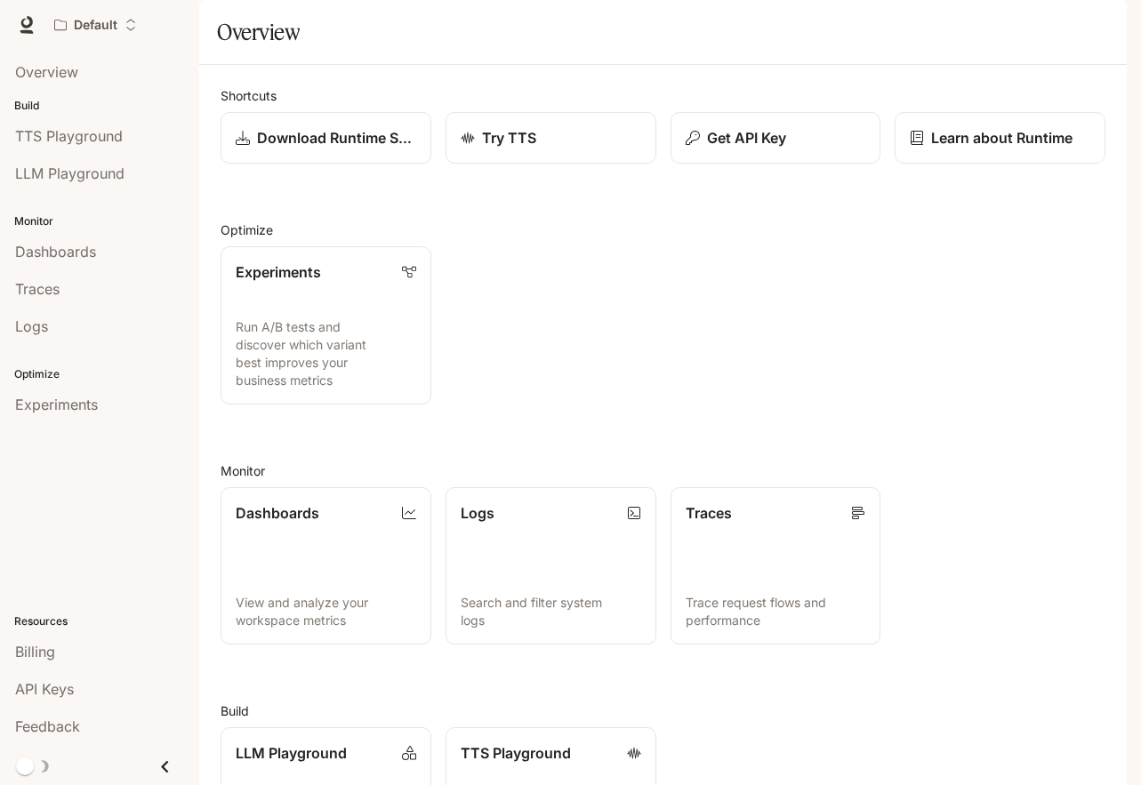  What do you see at coordinates (325, 566) in the screenshot?
I see `a: DashboardsView and analyze your workspace metrics` at bounding box center [325, 566].